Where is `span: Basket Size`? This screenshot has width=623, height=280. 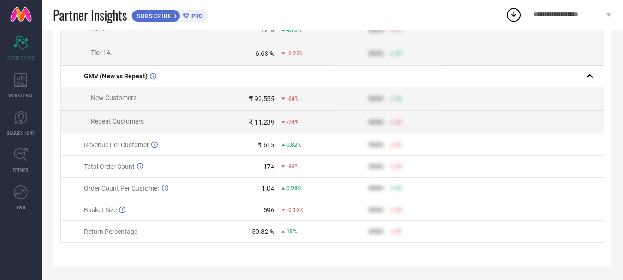
span: Basket Size is located at coordinates (100, 210).